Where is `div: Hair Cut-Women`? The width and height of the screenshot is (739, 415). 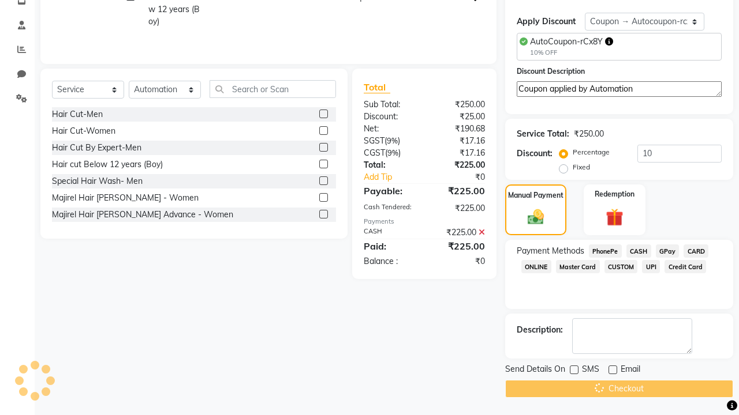 div: Hair Cut-Women is located at coordinates (84, 131).